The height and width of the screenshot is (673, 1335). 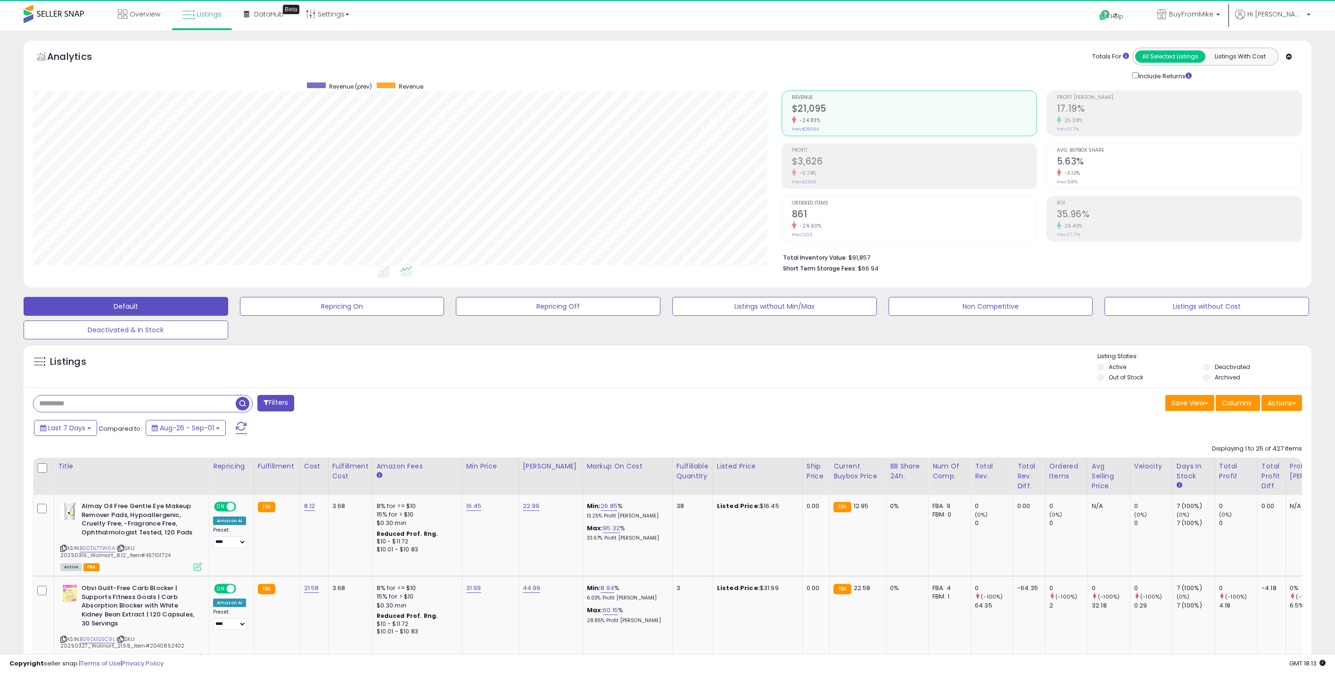 I want to click on div: Amazon AI, so click(x=230, y=521).